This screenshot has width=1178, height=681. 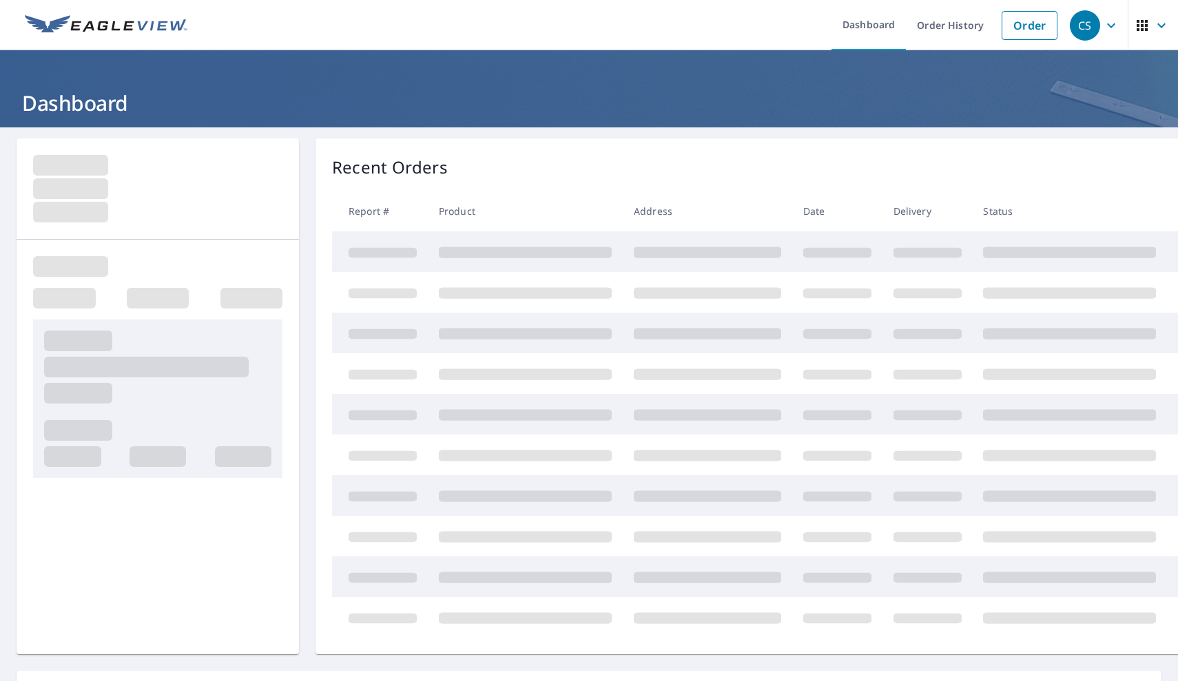 I want to click on th: Delivery, so click(x=927, y=211).